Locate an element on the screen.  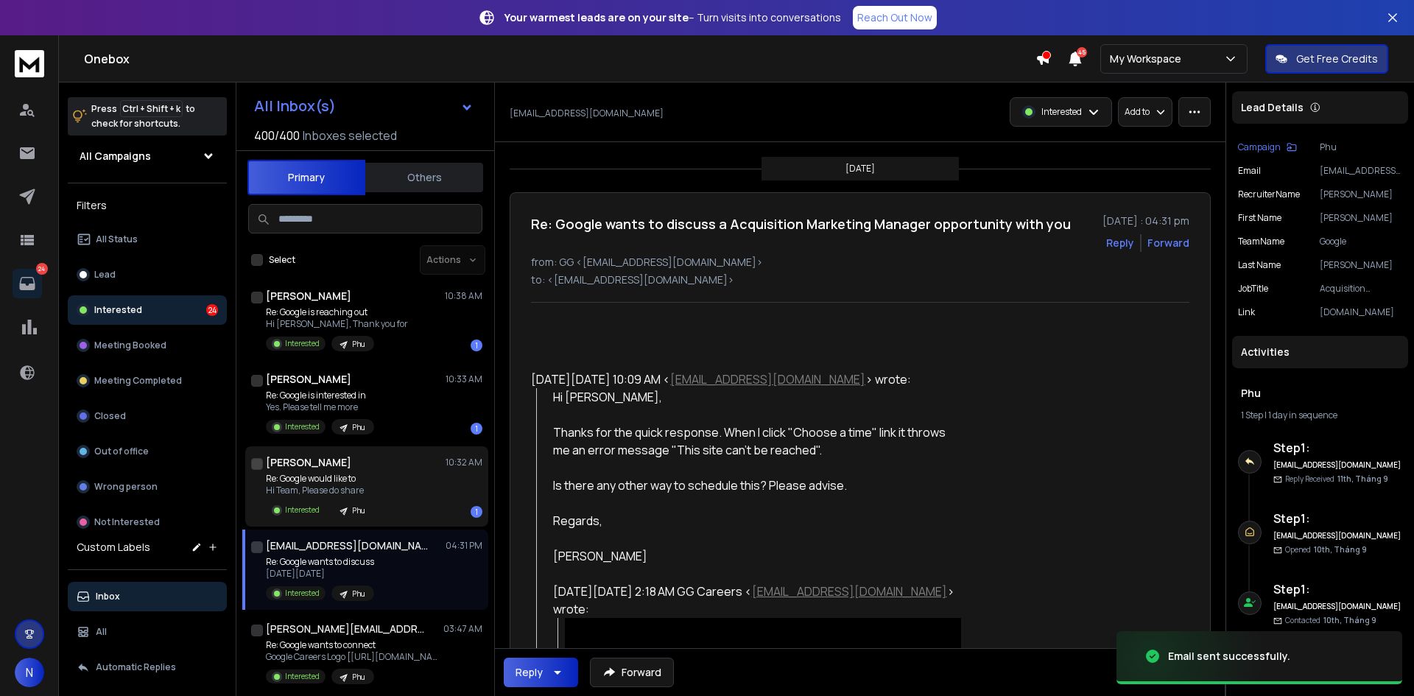
p: Campaign is located at coordinates (1260, 147).